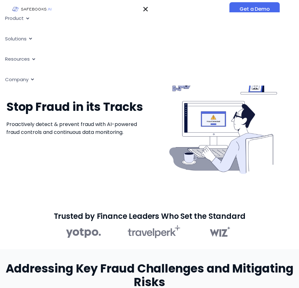 The width and height of the screenshot is (299, 288). What do you see at coordinates (17, 80) in the screenshot?
I see `span: Company` at bounding box center [17, 80].